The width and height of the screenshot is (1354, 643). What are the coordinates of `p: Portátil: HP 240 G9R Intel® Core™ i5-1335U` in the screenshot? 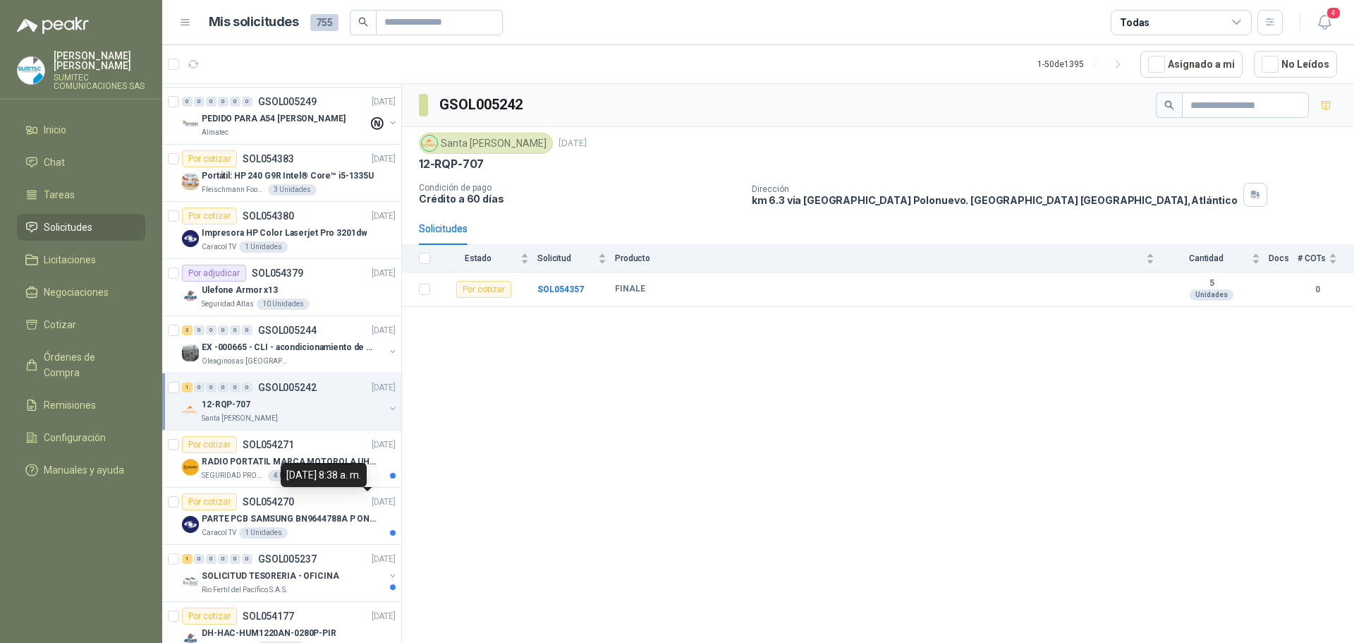 It's located at (288, 176).